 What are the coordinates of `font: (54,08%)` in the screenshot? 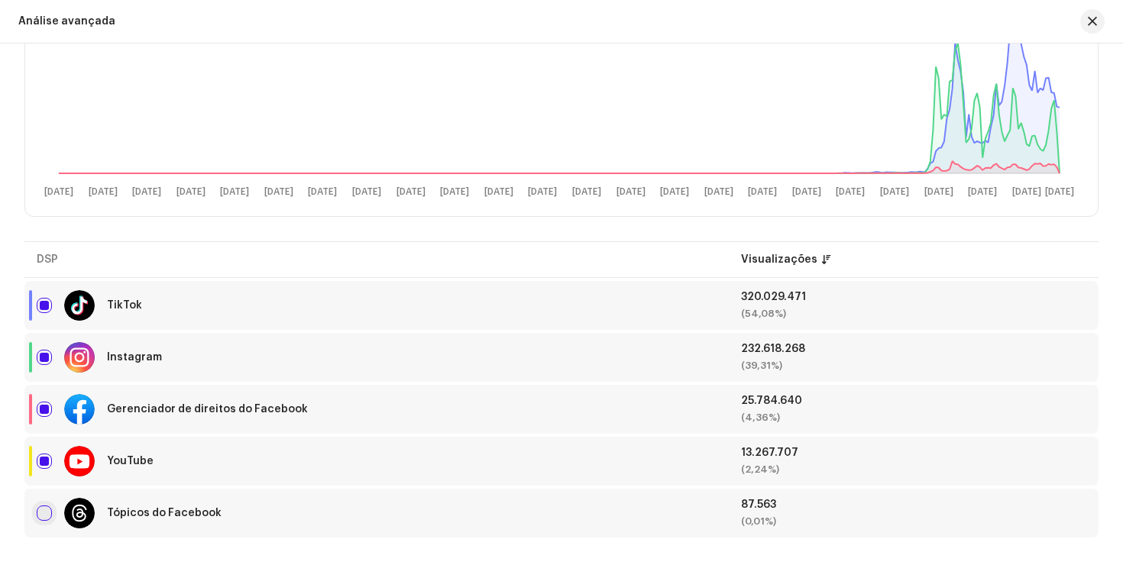 It's located at (763, 313).